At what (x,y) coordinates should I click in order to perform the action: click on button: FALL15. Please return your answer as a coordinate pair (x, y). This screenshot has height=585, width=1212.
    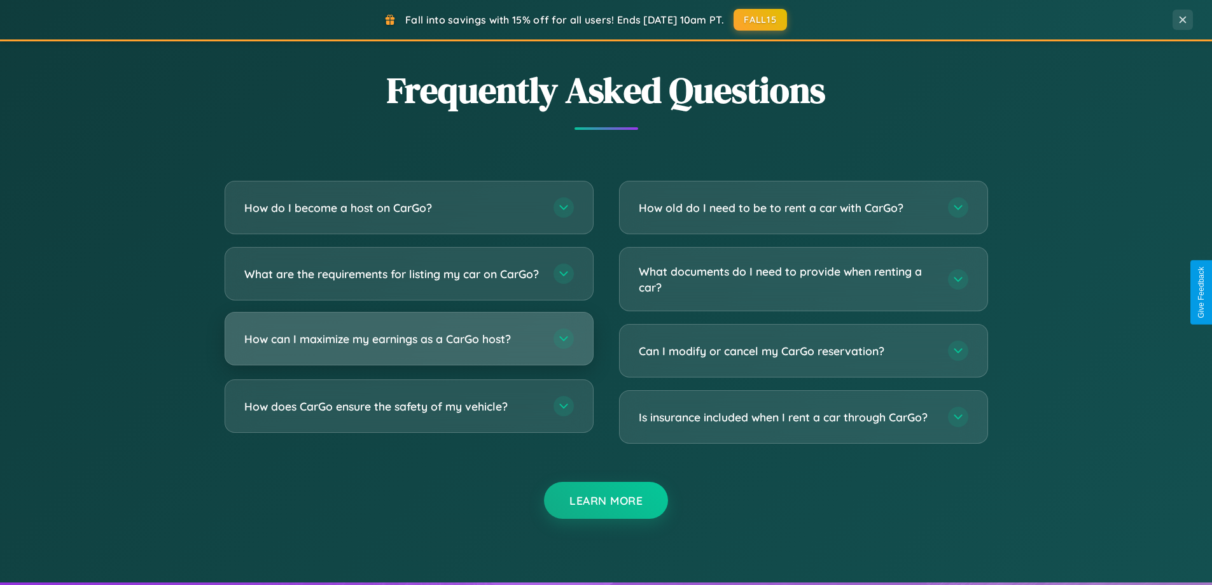
    Looking at the image, I should click on (760, 20).